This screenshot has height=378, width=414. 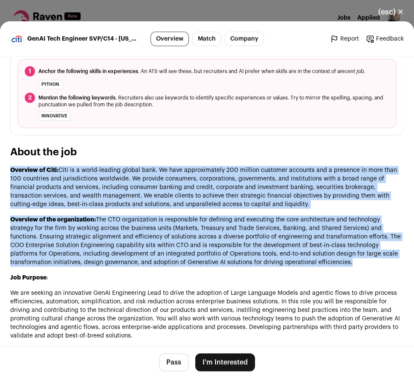 I want to click on a: Company, so click(x=244, y=39).